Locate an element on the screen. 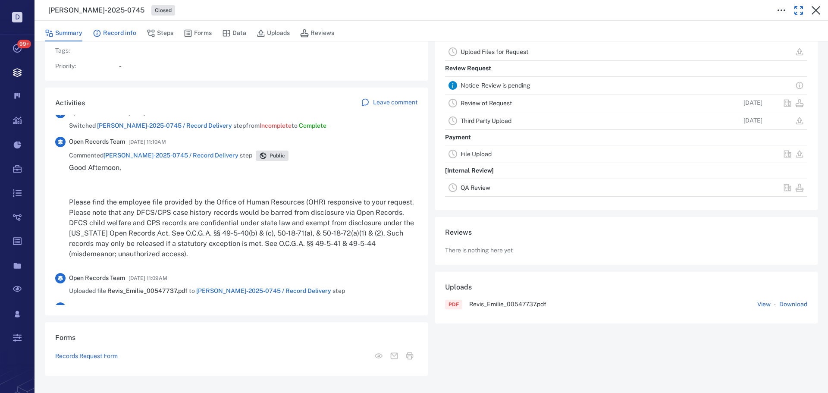 The width and height of the screenshot is (828, 393). h6: Activities is located at coordinates (70, 103).